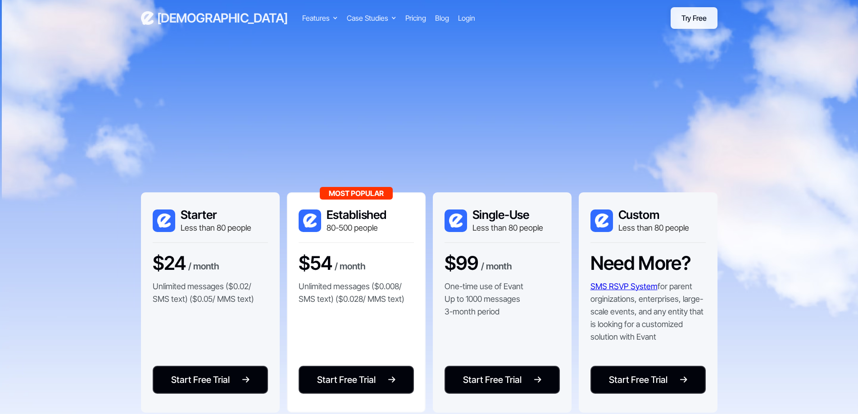  What do you see at coordinates (214, 18) in the screenshot?
I see `a: home` at bounding box center [214, 18].